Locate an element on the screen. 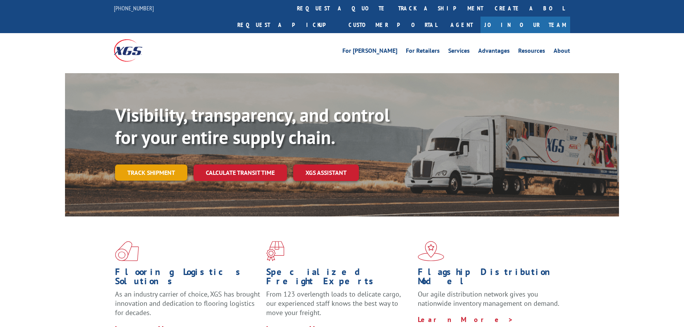  a: Services is located at coordinates (459, 52).